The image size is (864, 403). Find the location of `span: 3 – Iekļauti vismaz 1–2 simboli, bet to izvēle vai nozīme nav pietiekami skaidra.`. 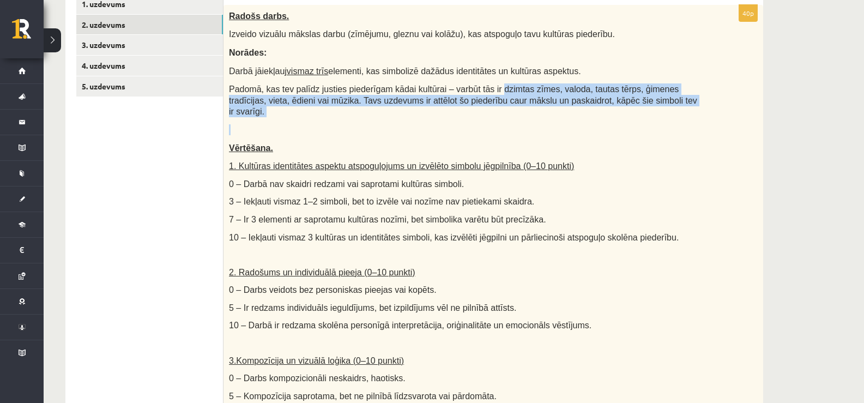

span: 3 – Iekļauti vismaz 1–2 simboli, bet to izvēle vai nozīme nav pietiekami skaidra. is located at coordinates (381, 201).